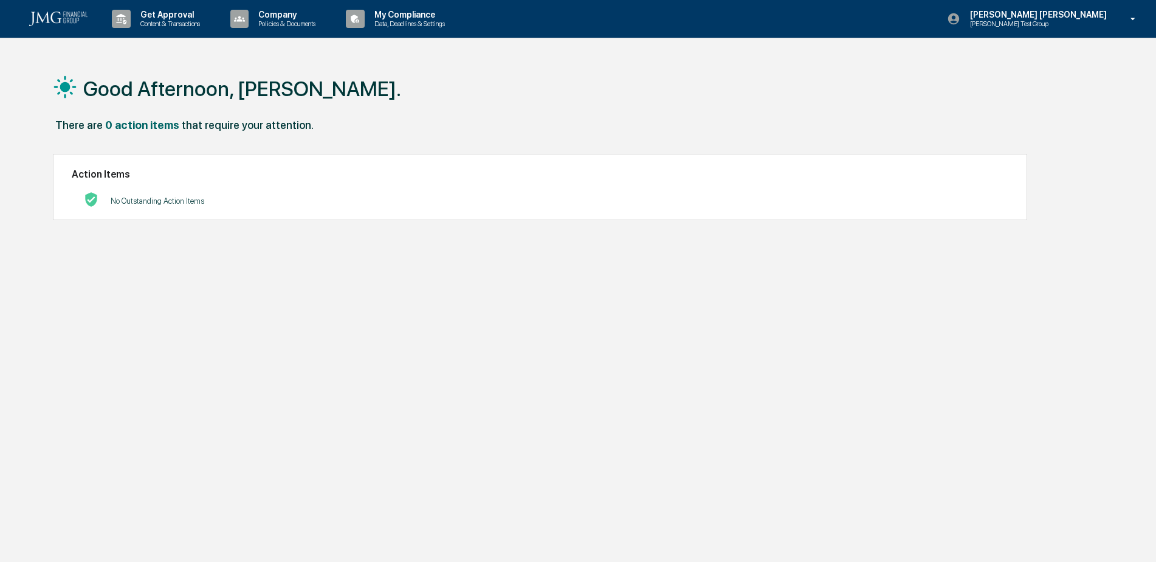 This screenshot has height=562, width=1156. Describe the element at coordinates (58, 19) in the screenshot. I see `img: logo` at that location.